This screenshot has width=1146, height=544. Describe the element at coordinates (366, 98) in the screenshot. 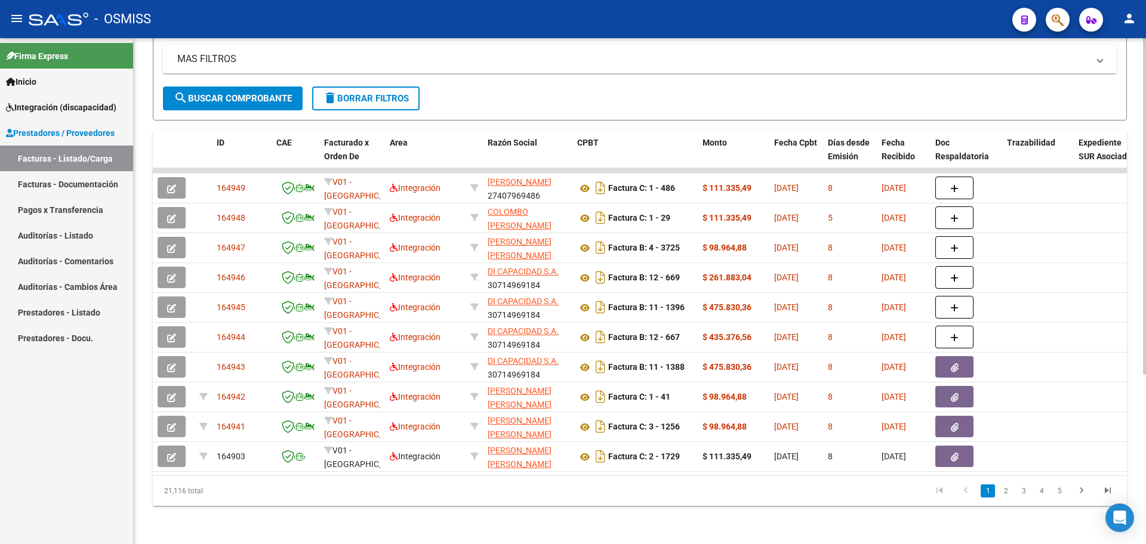

I see `button: Borrar Filtros` at that location.